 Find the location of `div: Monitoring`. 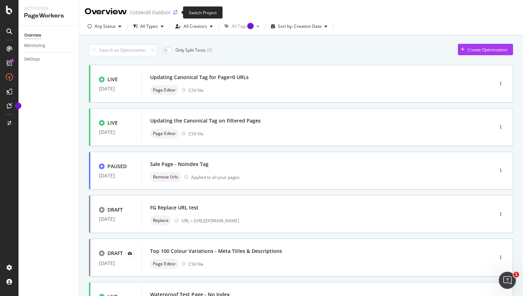

div: Monitoring is located at coordinates (35, 46).